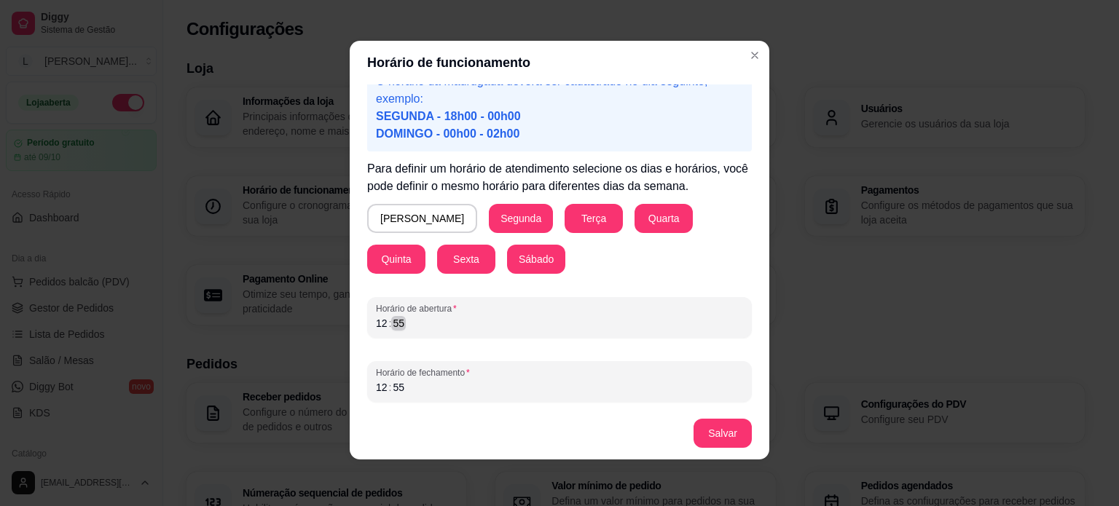 The width and height of the screenshot is (1119, 506). Describe the element at coordinates (560, 373) in the screenshot. I see `span: Horário de fechamento` at that location.